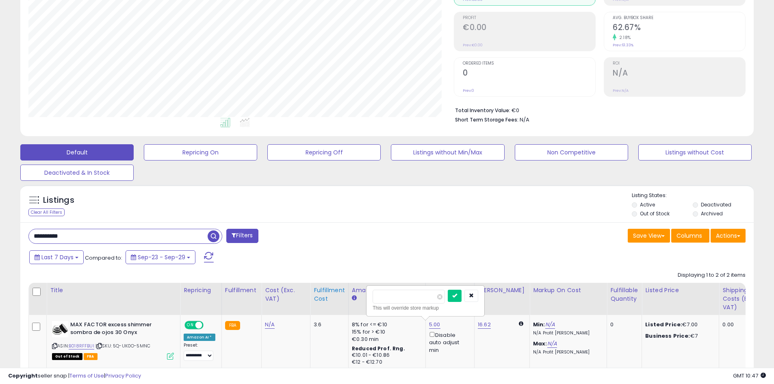  Describe the element at coordinates (529, 28) in the screenshot. I see `h2: €0.00` at that location.